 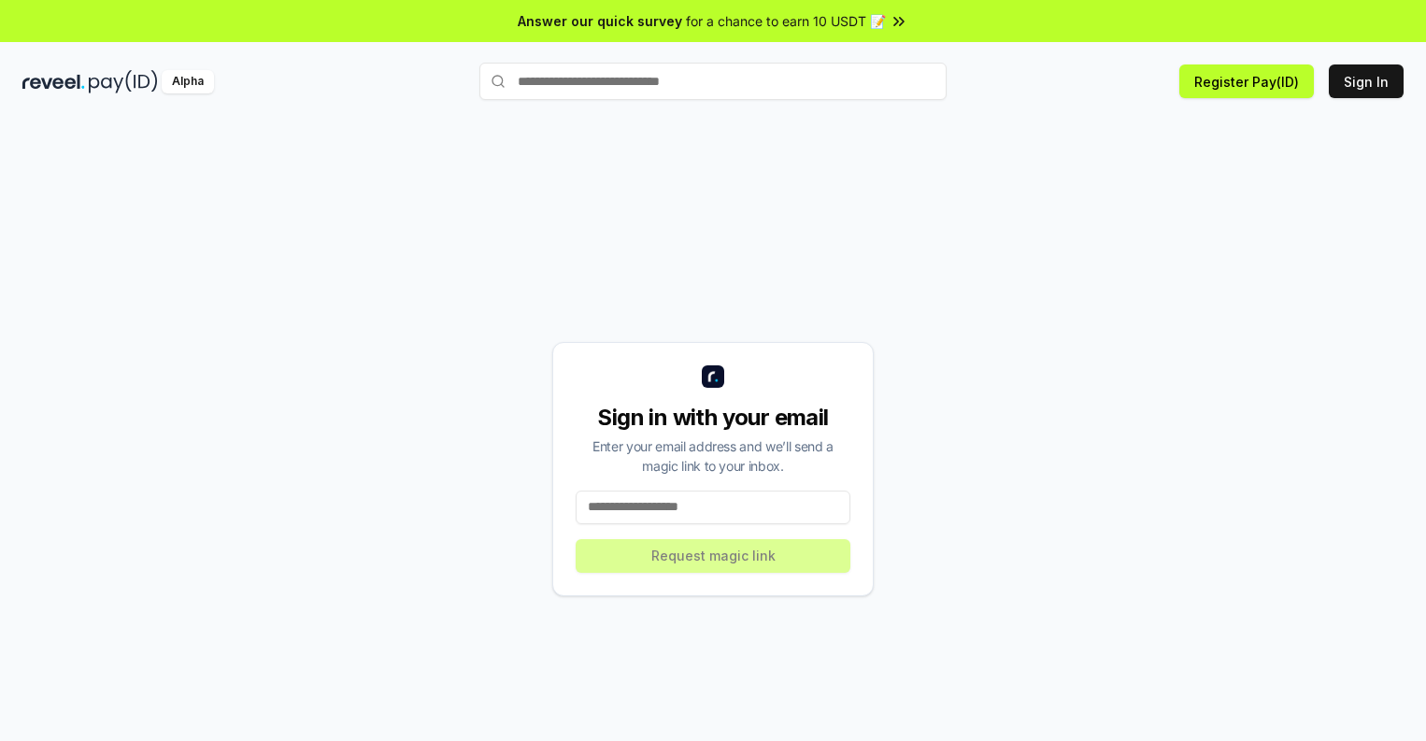 What do you see at coordinates (123, 81) in the screenshot?
I see `img: pay_id` at bounding box center [123, 81].